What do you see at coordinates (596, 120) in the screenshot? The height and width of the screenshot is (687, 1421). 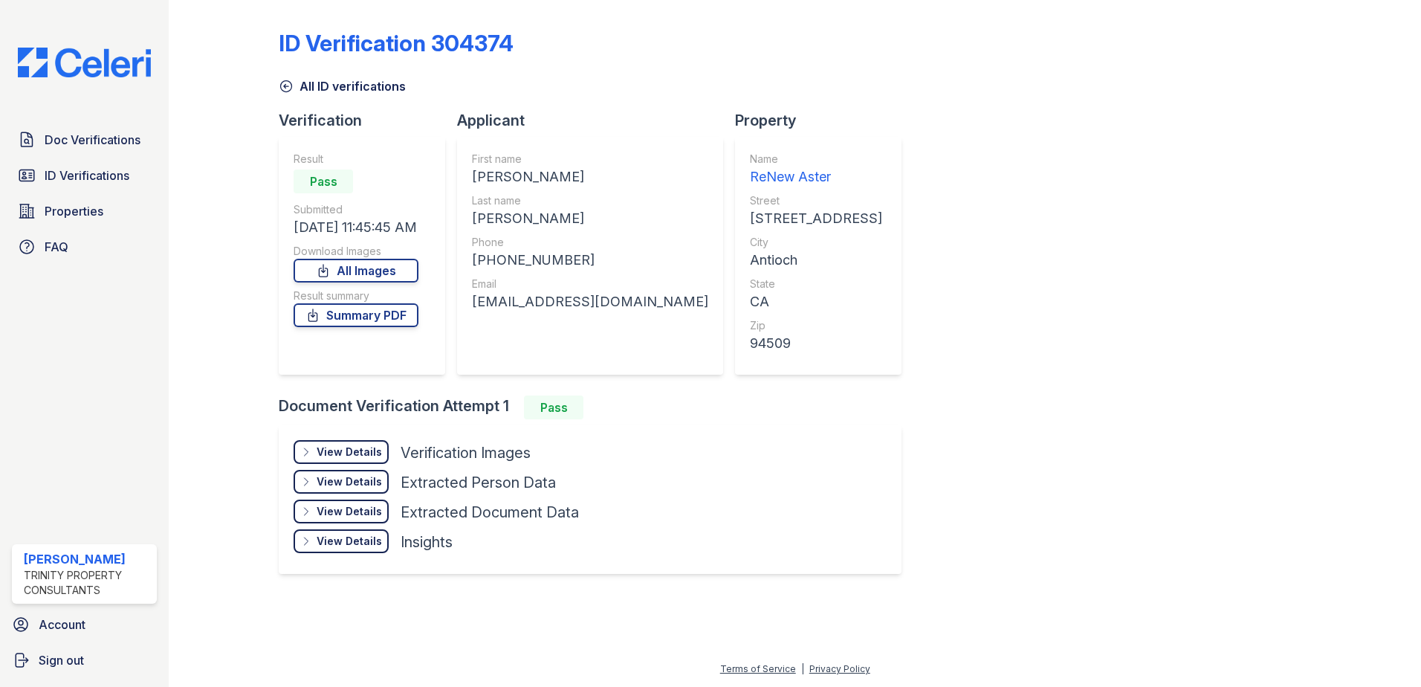 I see `div: Applicant` at bounding box center [596, 120].